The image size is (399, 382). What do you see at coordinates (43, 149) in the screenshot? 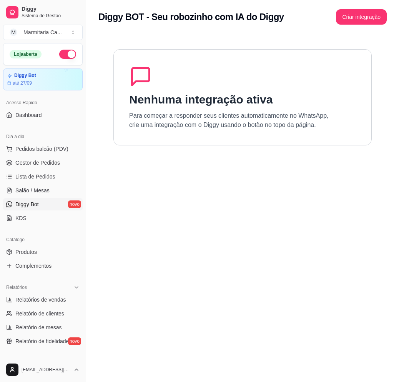
I see `button: Pedidos balcão (PDV)` at bounding box center [43, 149].